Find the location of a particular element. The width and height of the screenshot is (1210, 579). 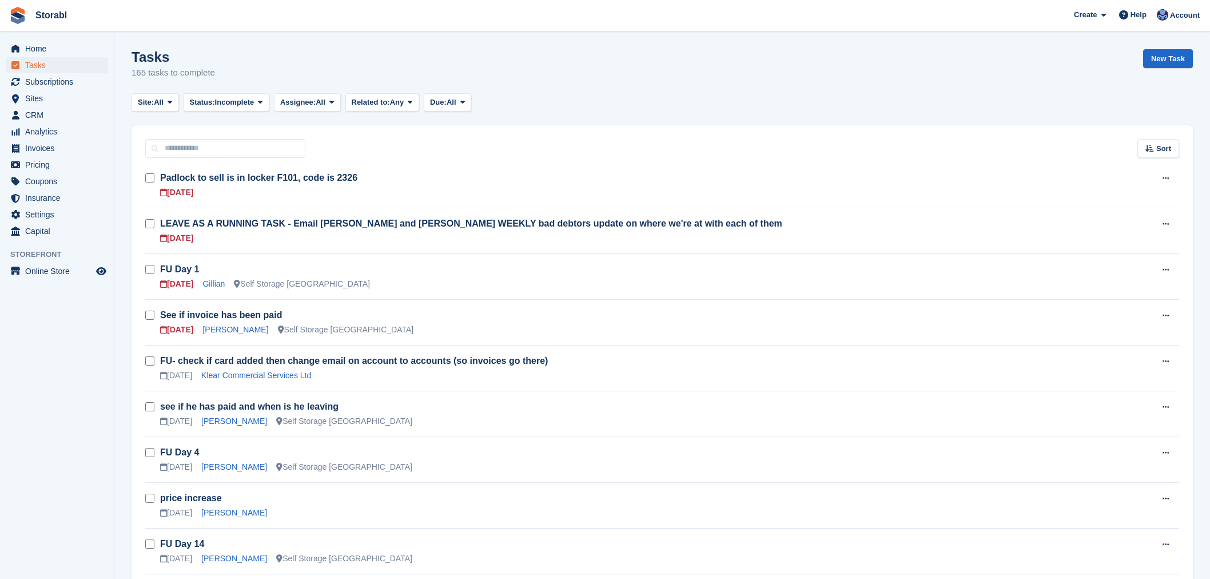

span: Analytics is located at coordinates (59, 131).